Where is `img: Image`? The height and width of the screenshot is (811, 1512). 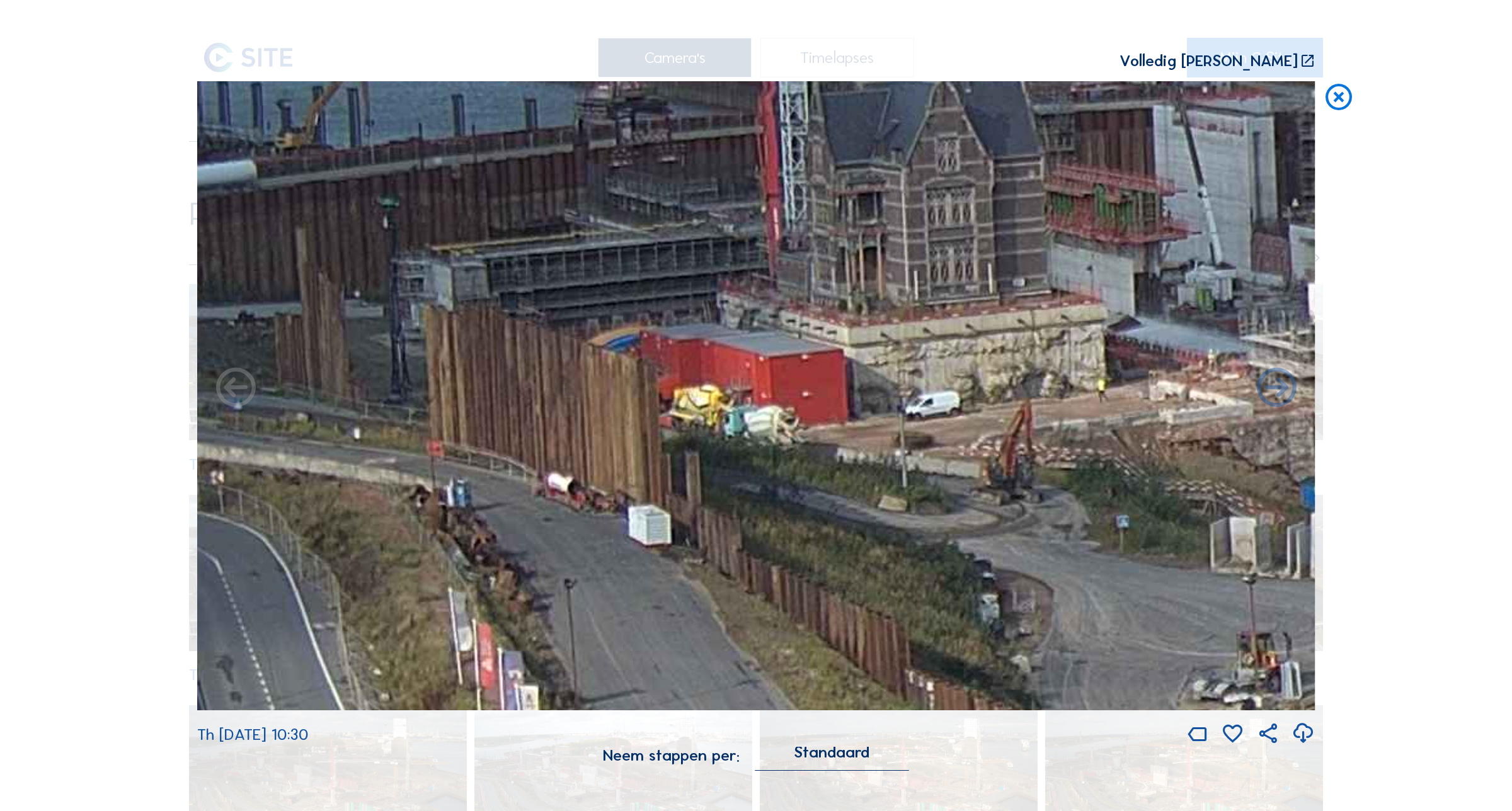 img: Image is located at coordinates (756, 396).